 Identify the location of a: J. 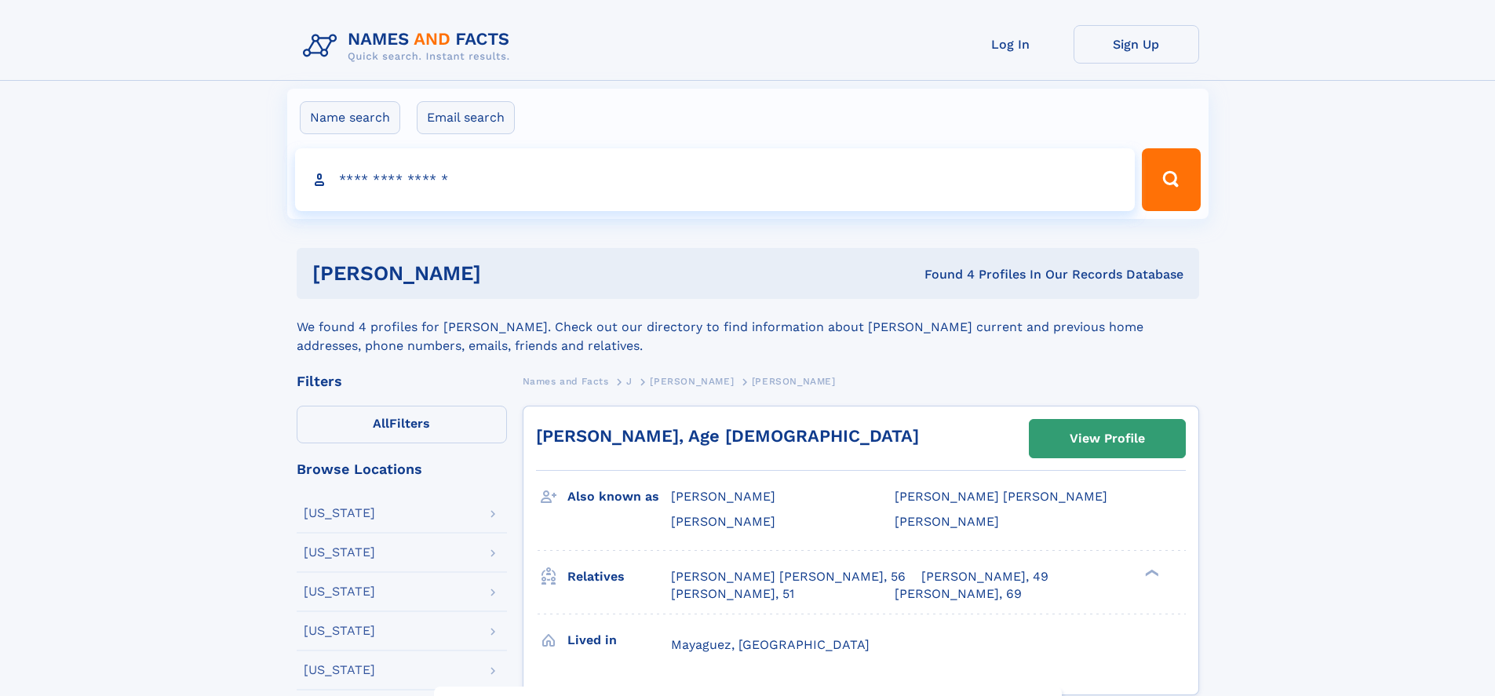
(629, 381).